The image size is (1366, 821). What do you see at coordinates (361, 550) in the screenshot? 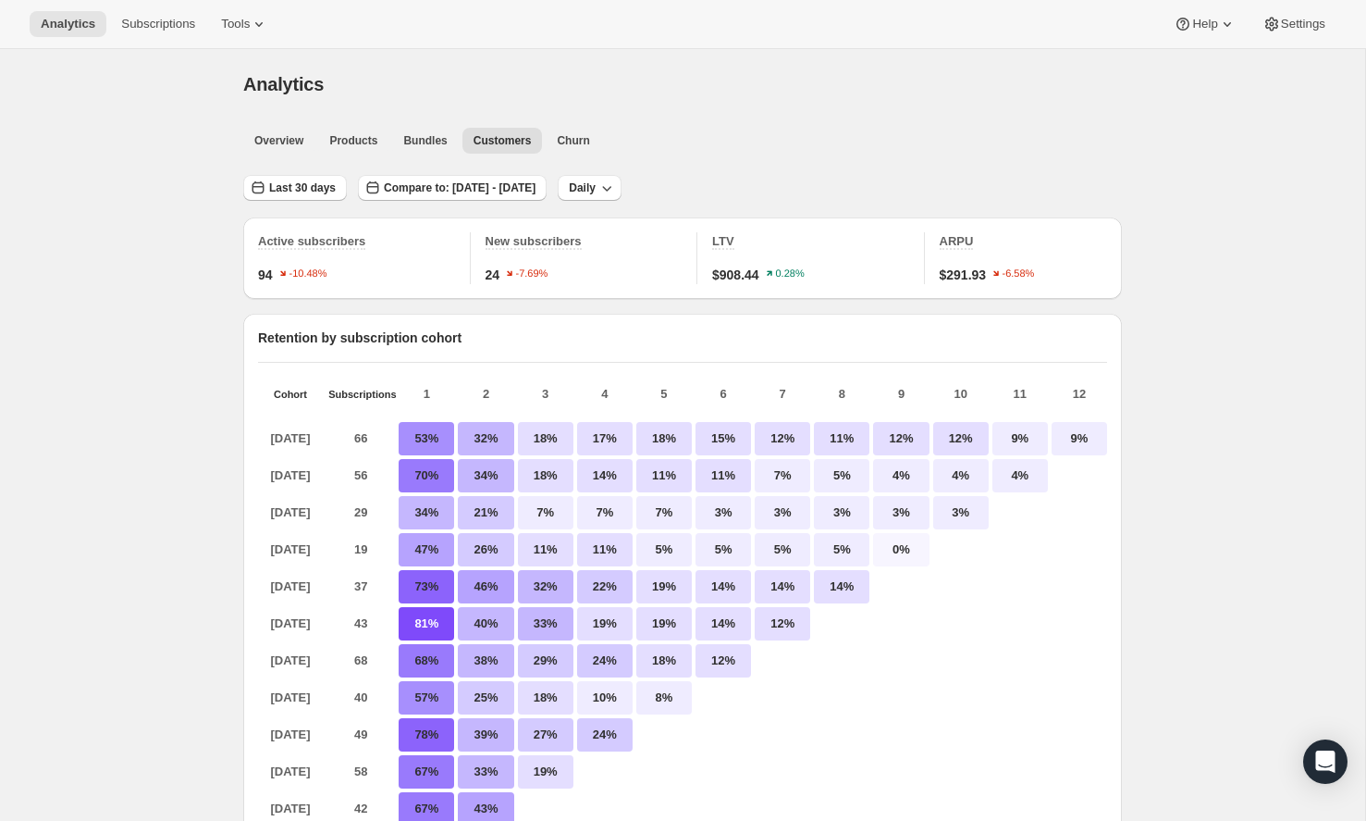
I see `p: 19` at bounding box center [361, 550].